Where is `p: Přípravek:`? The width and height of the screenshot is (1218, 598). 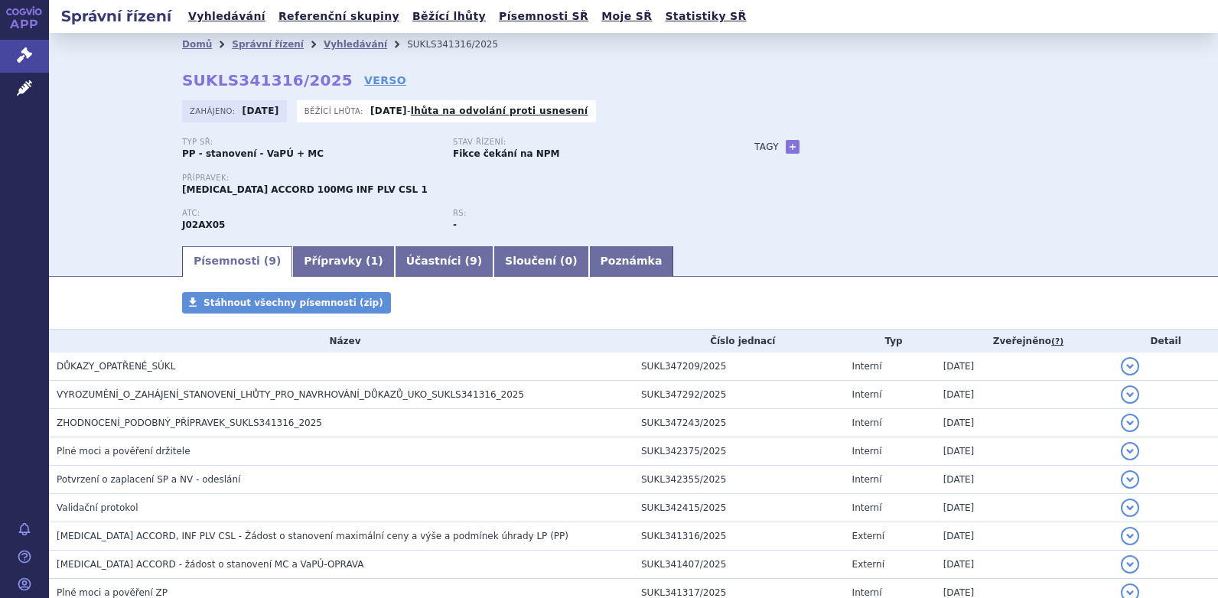
p: Přípravek: is located at coordinates (453, 178).